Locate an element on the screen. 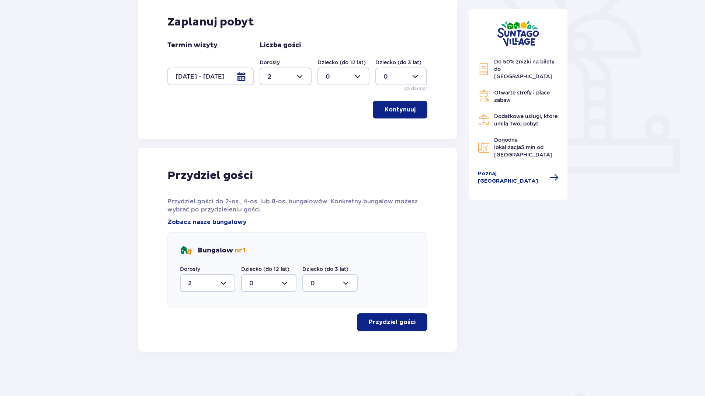 The width and height of the screenshot is (705, 396). p: Za darmo! is located at coordinates (416, 89).